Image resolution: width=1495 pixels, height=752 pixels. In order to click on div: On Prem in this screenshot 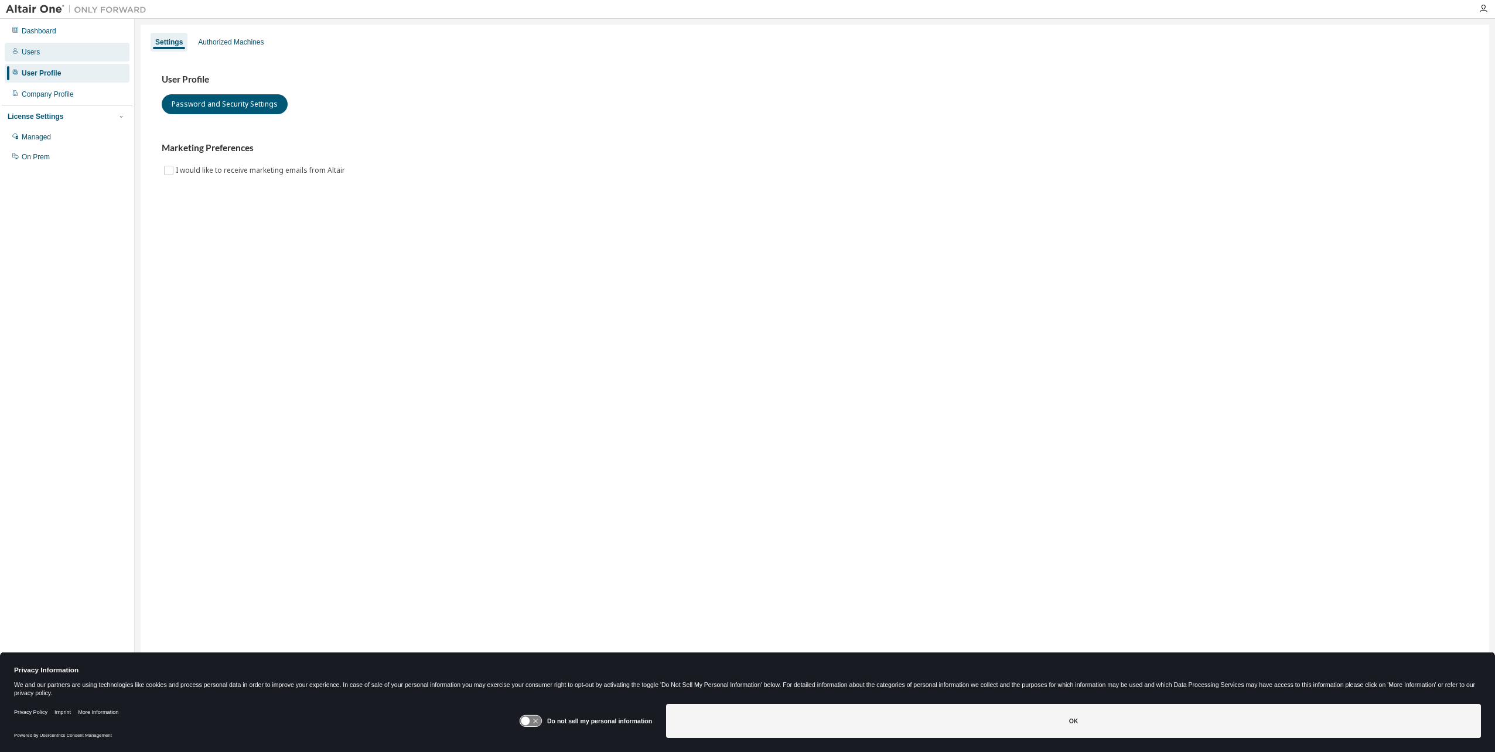, I will do `click(36, 157)`.